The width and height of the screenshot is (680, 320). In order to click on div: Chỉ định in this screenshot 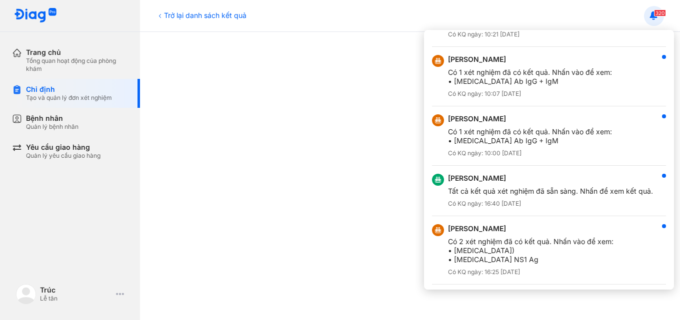, I will do `click(69, 89)`.